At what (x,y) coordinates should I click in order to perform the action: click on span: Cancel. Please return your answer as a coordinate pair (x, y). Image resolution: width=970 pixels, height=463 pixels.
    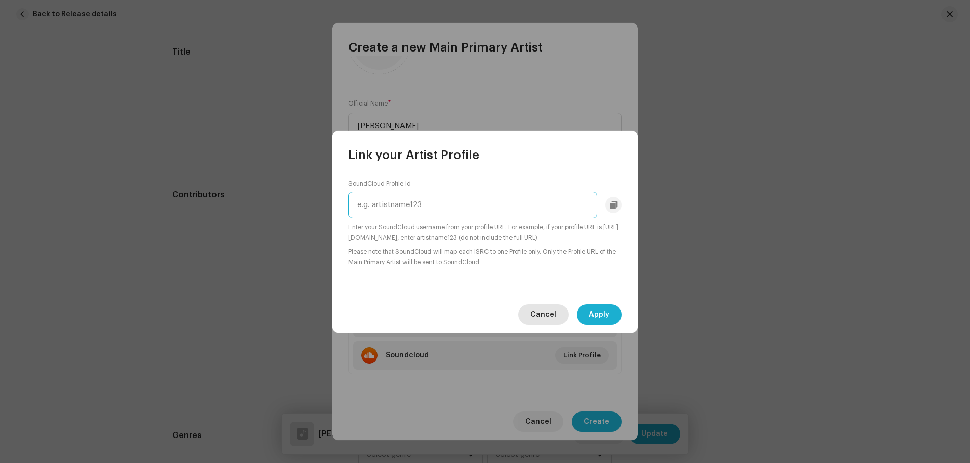
    Looking at the image, I should click on (543, 314).